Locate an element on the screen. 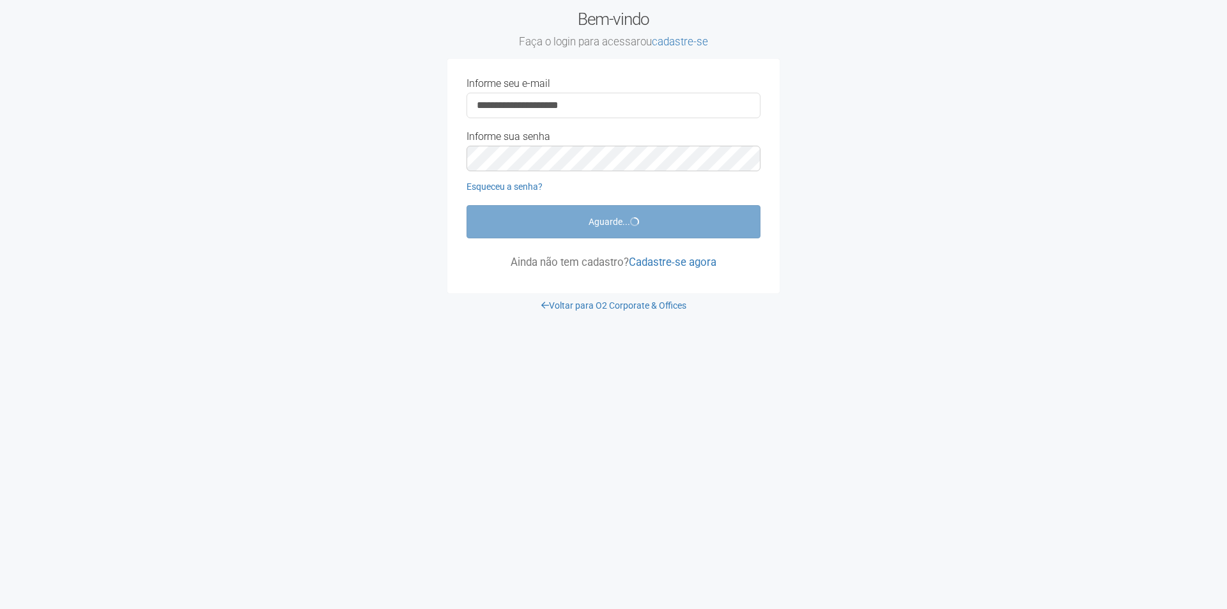  label: Informe sua senha is located at coordinates (508, 137).